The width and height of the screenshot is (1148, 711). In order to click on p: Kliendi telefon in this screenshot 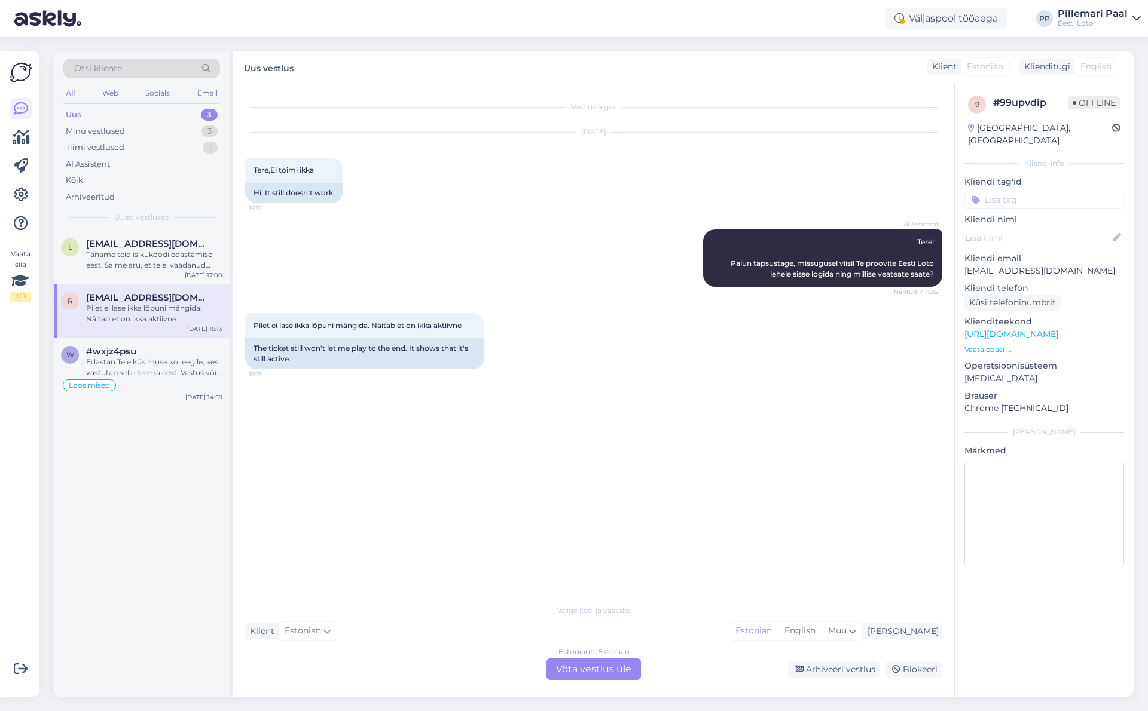, I will do `click(1044, 288)`.